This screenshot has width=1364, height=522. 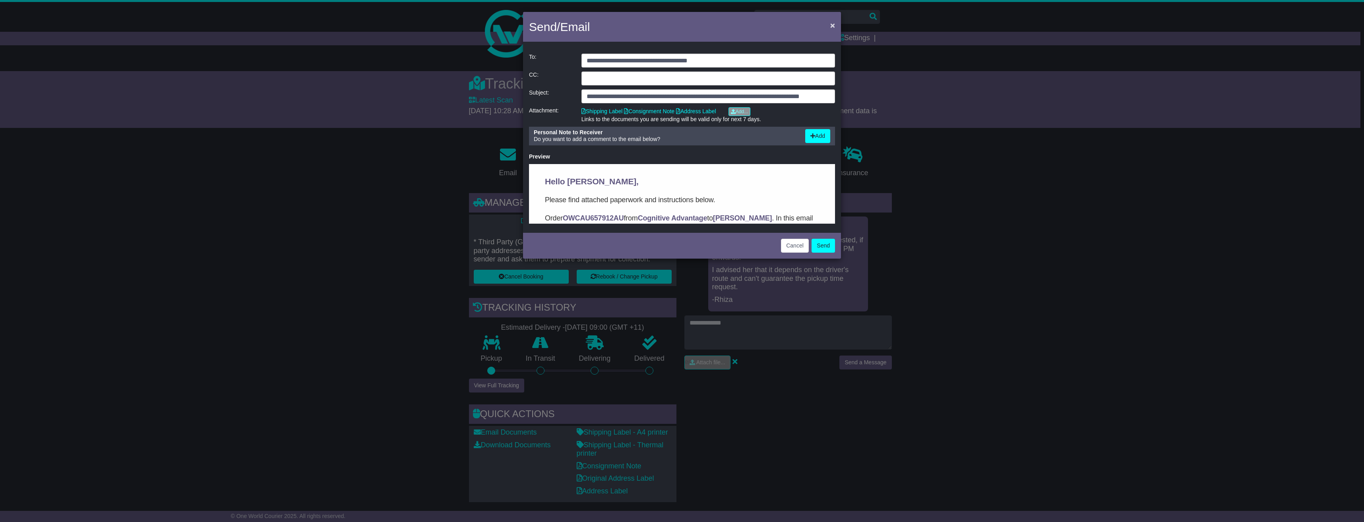 I want to click on strong: Cognitive Advantage, so click(x=144, y=54).